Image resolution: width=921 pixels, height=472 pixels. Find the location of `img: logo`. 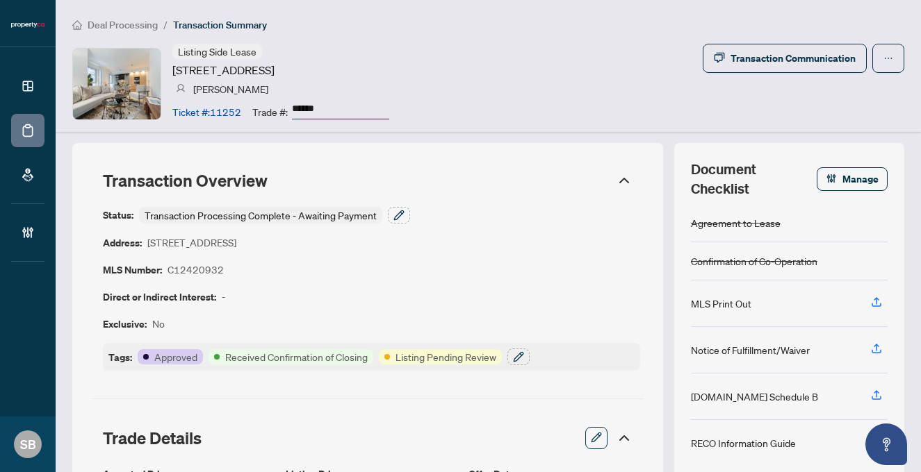

img: logo is located at coordinates (28, 25).